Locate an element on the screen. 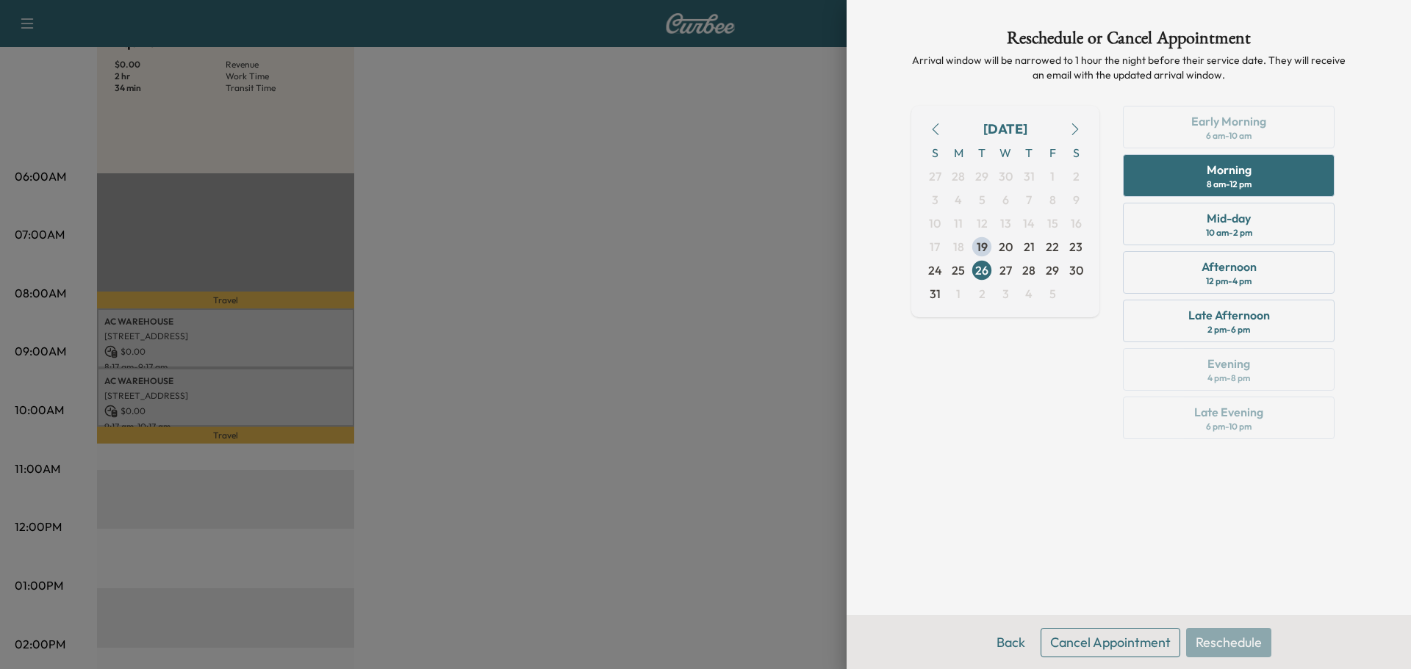 This screenshot has height=669, width=1411. div: 12 pm - 4 pm is located at coordinates (1228, 281).